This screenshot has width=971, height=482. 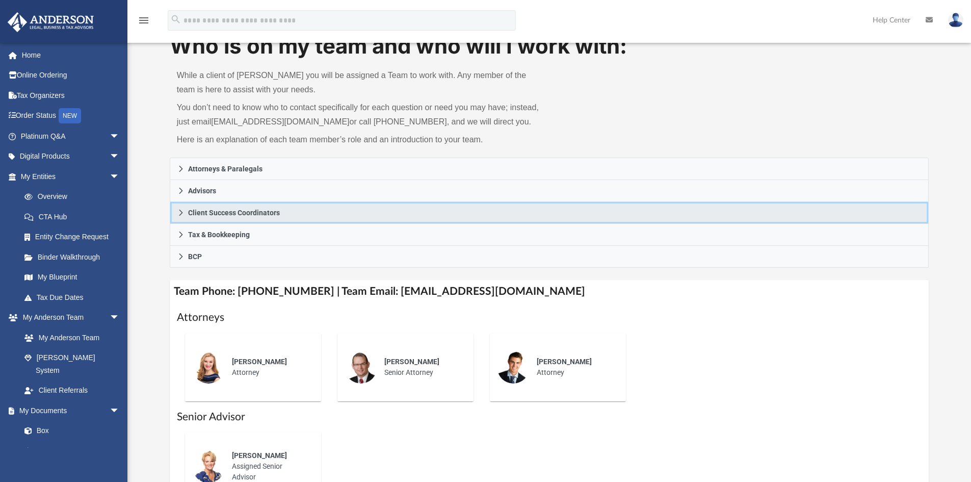 I want to click on a: menu, so click(x=144, y=23).